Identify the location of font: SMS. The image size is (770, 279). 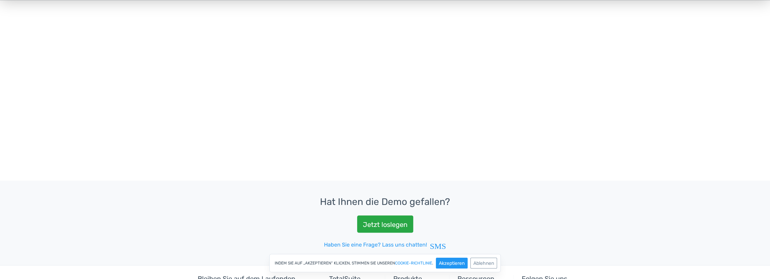
(438, 245).